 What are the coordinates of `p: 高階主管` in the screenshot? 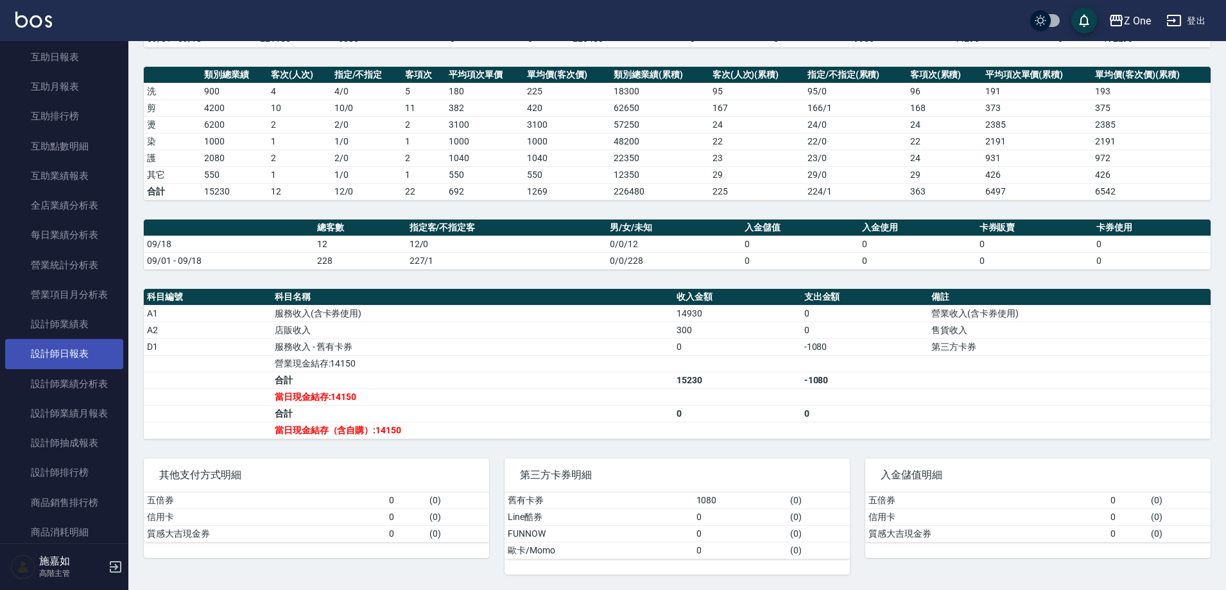 It's located at (72, 573).